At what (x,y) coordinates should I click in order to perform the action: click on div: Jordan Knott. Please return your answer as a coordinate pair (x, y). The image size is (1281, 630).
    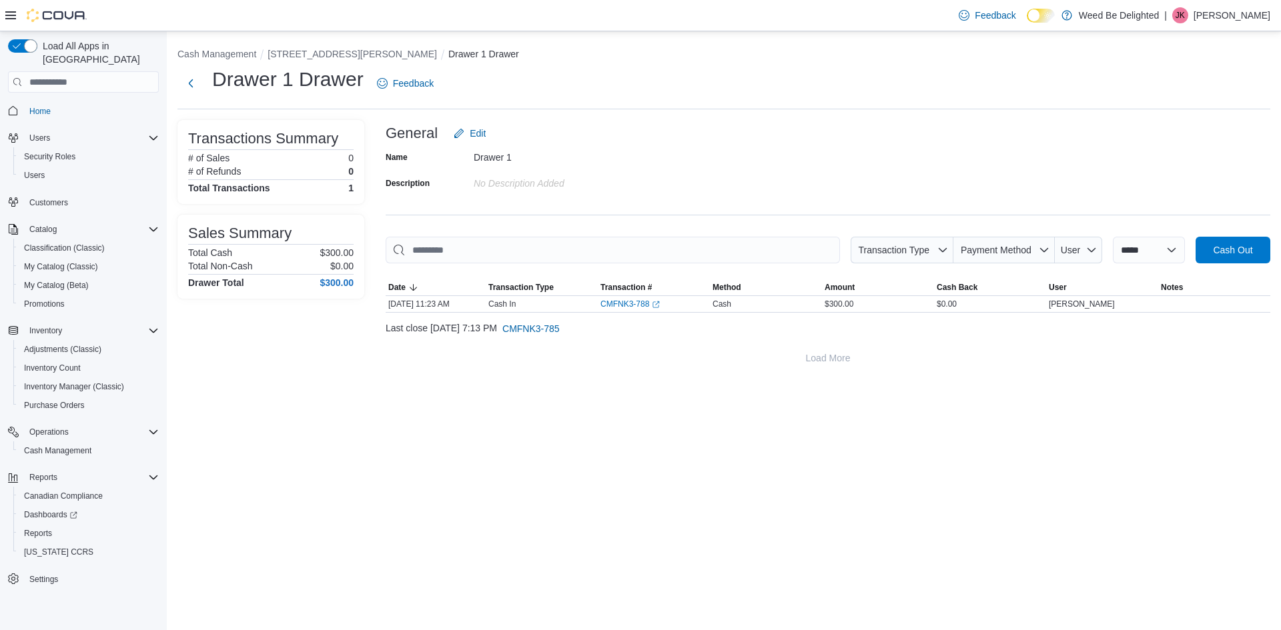
    Looking at the image, I should click on (1180, 15).